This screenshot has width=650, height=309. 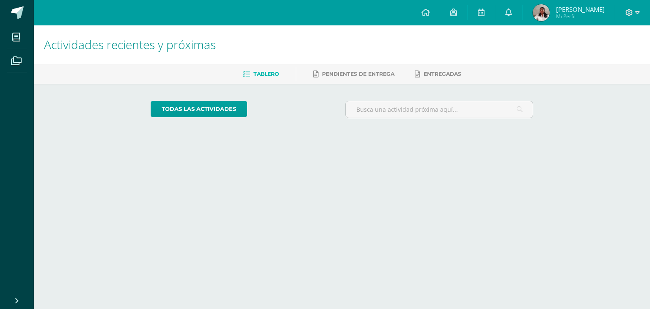 What do you see at coordinates (358, 74) in the screenshot?
I see `span: Pendientes de entrega` at bounding box center [358, 74].